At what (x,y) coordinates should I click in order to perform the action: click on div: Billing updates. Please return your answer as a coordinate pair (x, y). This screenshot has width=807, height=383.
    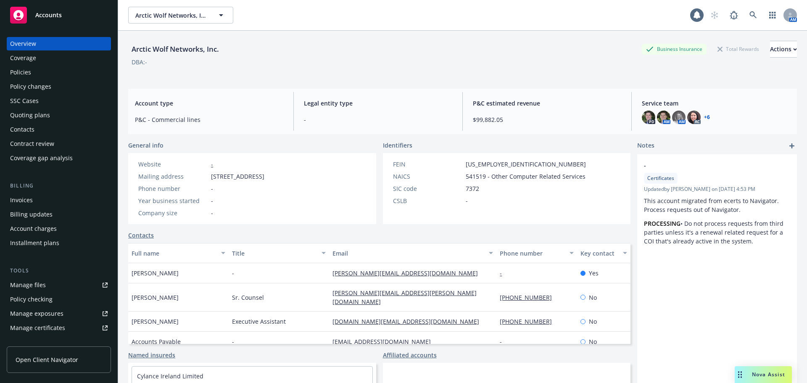
    Looking at the image, I should click on (31, 214).